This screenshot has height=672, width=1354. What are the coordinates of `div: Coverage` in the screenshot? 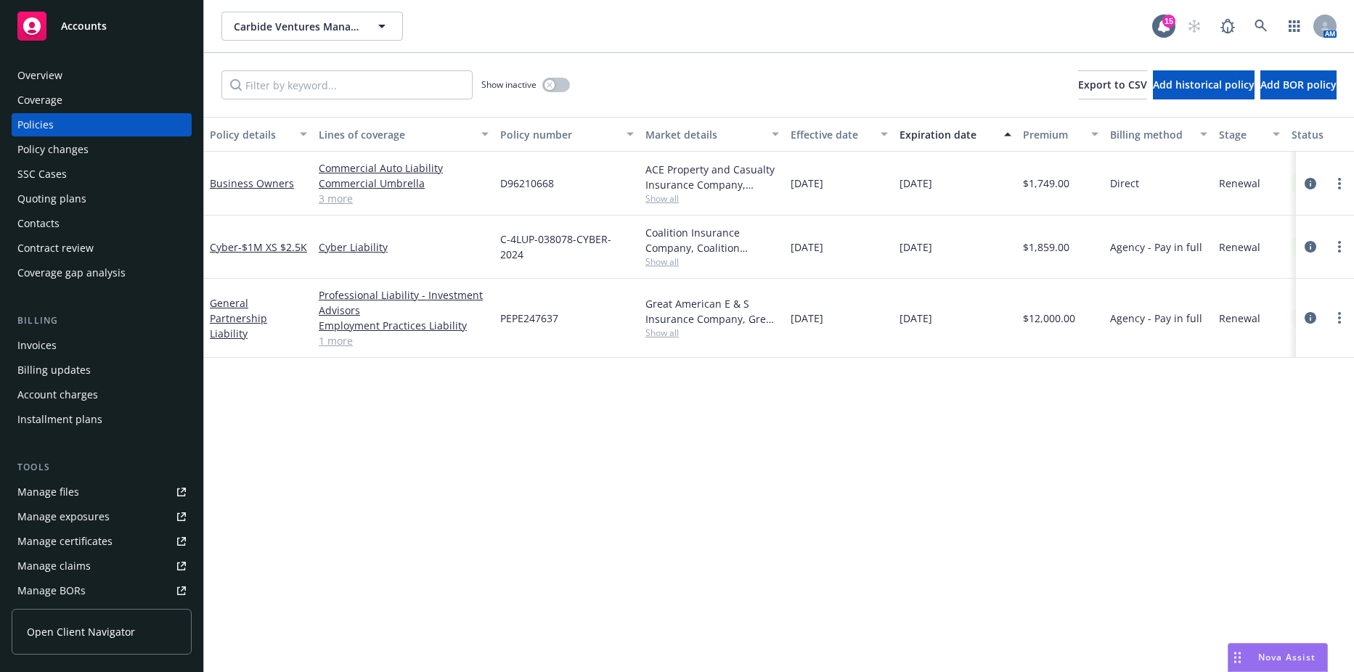 It's located at (40, 100).